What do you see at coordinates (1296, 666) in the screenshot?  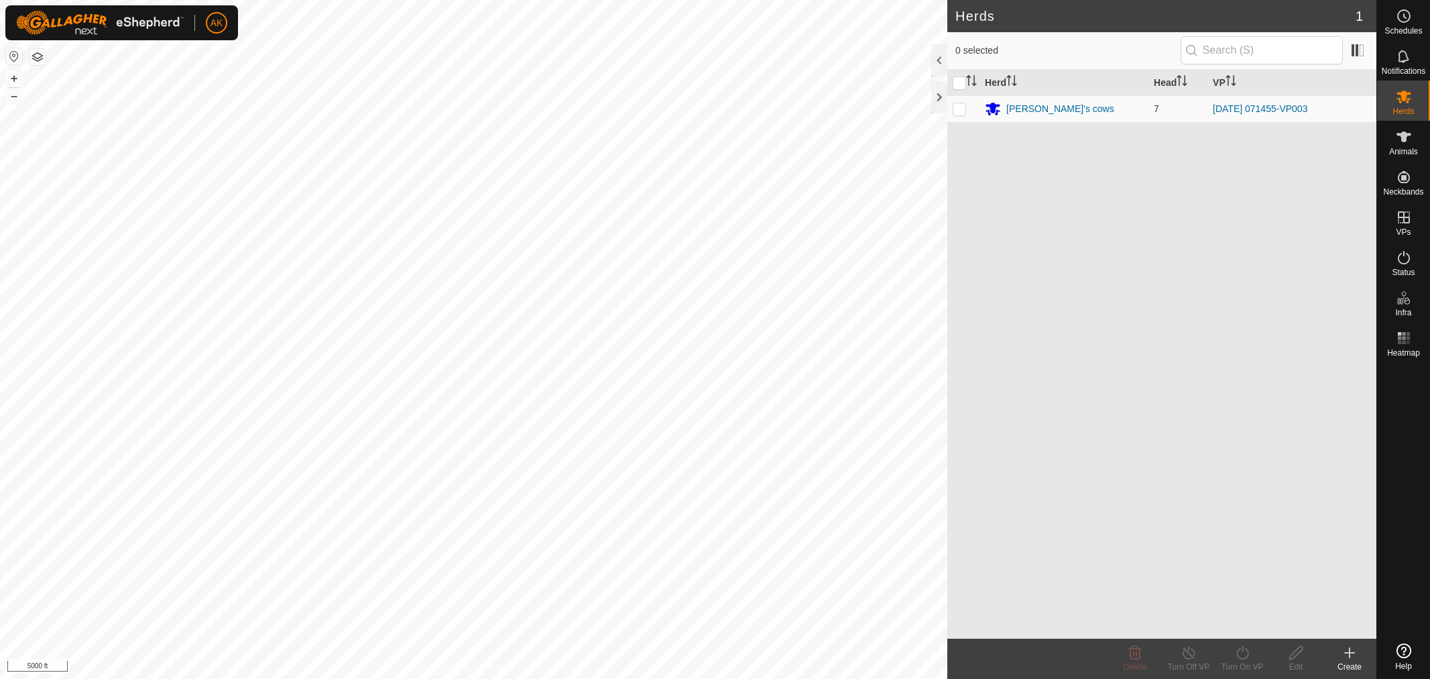 I see `div: Edit` at bounding box center [1296, 666].